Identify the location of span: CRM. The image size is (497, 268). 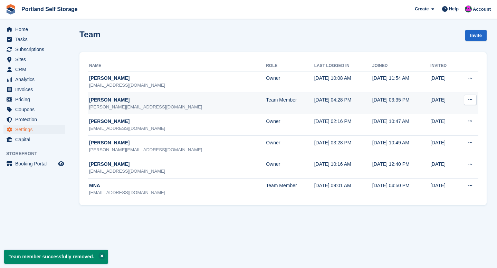
(36, 69).